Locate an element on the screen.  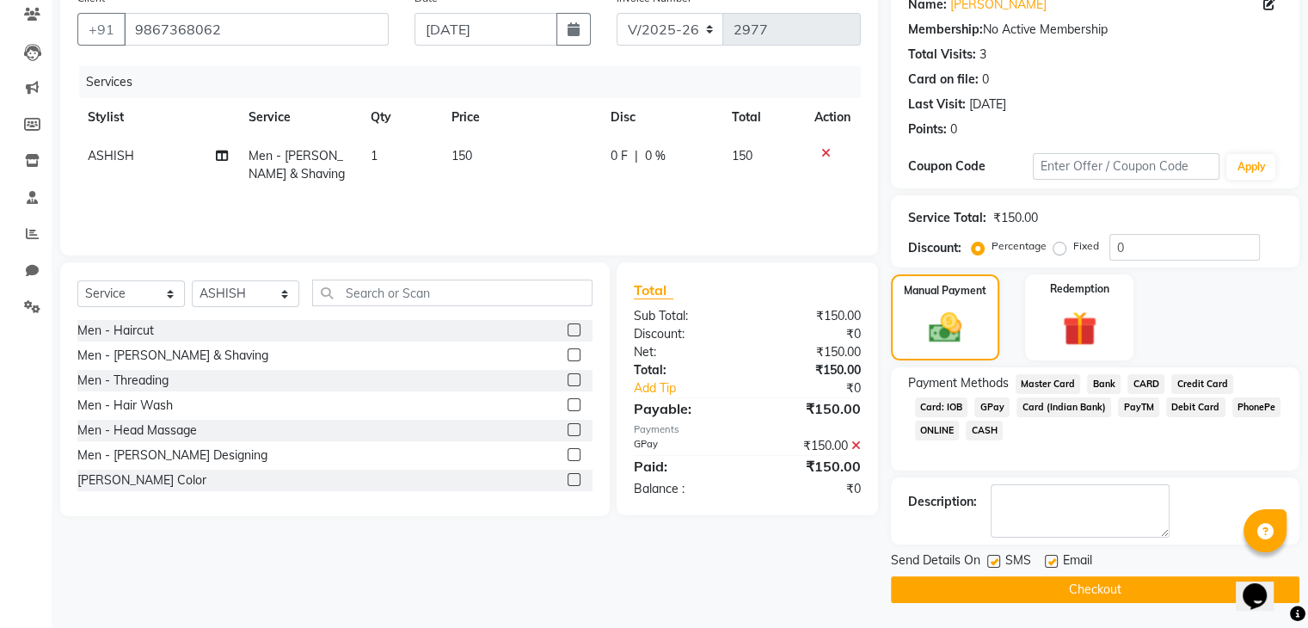
div: Total Visits: is located at coordinates (942, 54).